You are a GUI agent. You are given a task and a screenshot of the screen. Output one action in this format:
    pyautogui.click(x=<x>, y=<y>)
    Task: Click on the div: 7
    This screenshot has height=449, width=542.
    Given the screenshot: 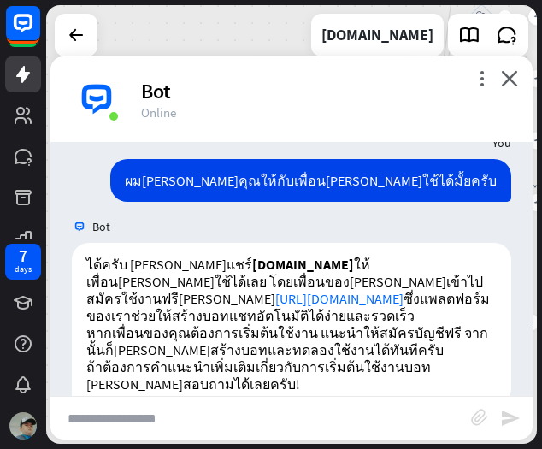 What is the action you would take?
    pyautogui.click(x=23, y=256)
    